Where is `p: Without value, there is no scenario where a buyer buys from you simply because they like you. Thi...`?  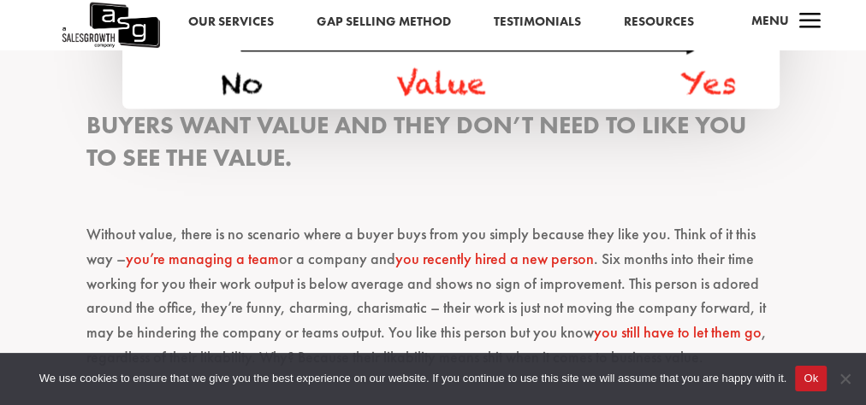 p: Without value, there is no scenario where a buyer buys from you simply because they like you. Thi... is located at coordinates (433, 303).